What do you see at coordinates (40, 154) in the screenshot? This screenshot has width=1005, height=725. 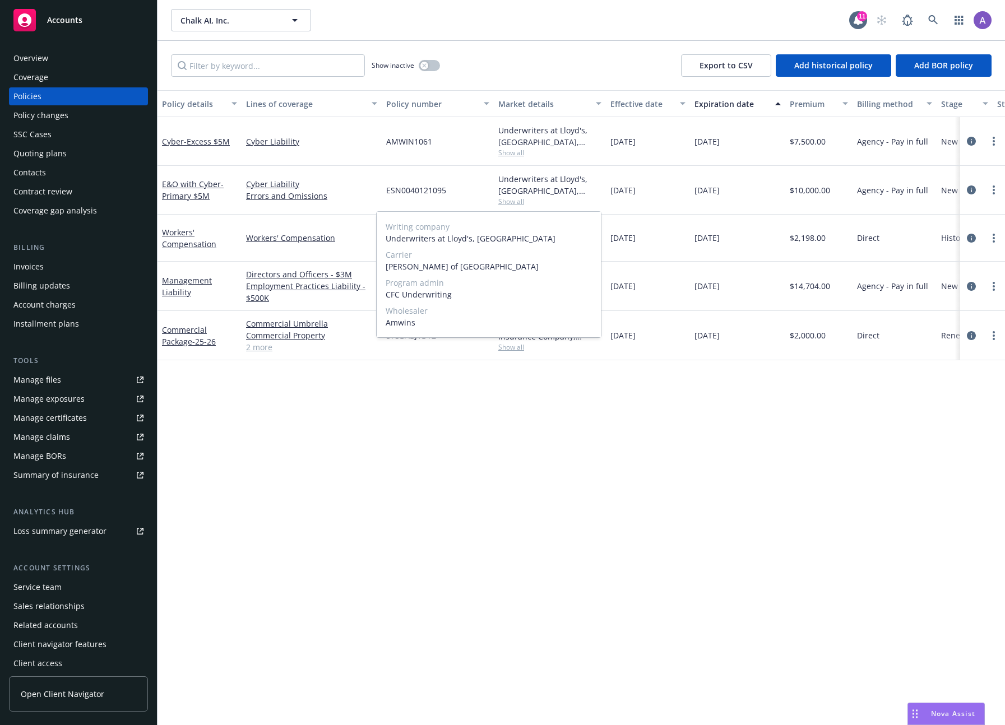 I see `div: Quoting plans` at bounding box center [40, 154].